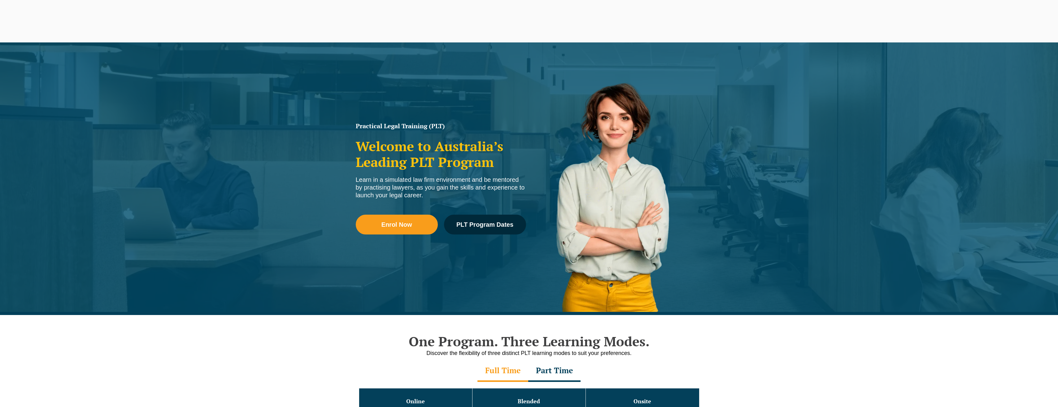 The width and height of the screenshot is (1058, 407). I want to click on div: Full Time, so click(503, 371).